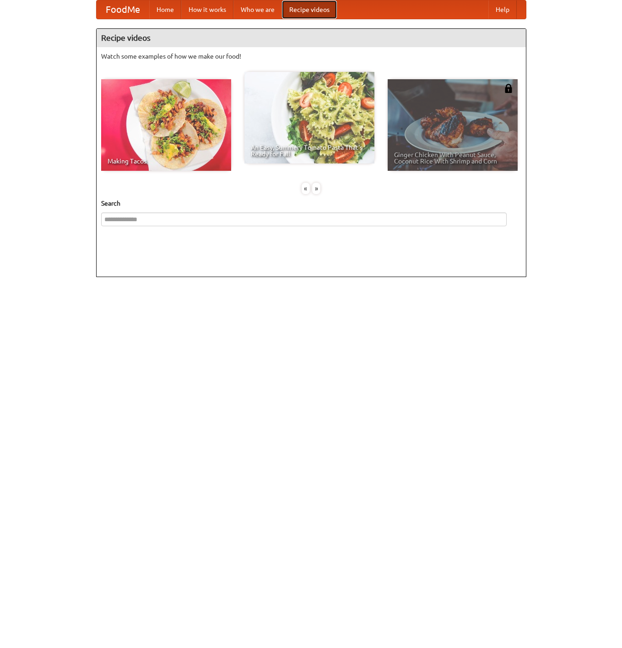 This screenshot has width=622, height=648. I want to click on a: FoodMe, so click(123, 10).